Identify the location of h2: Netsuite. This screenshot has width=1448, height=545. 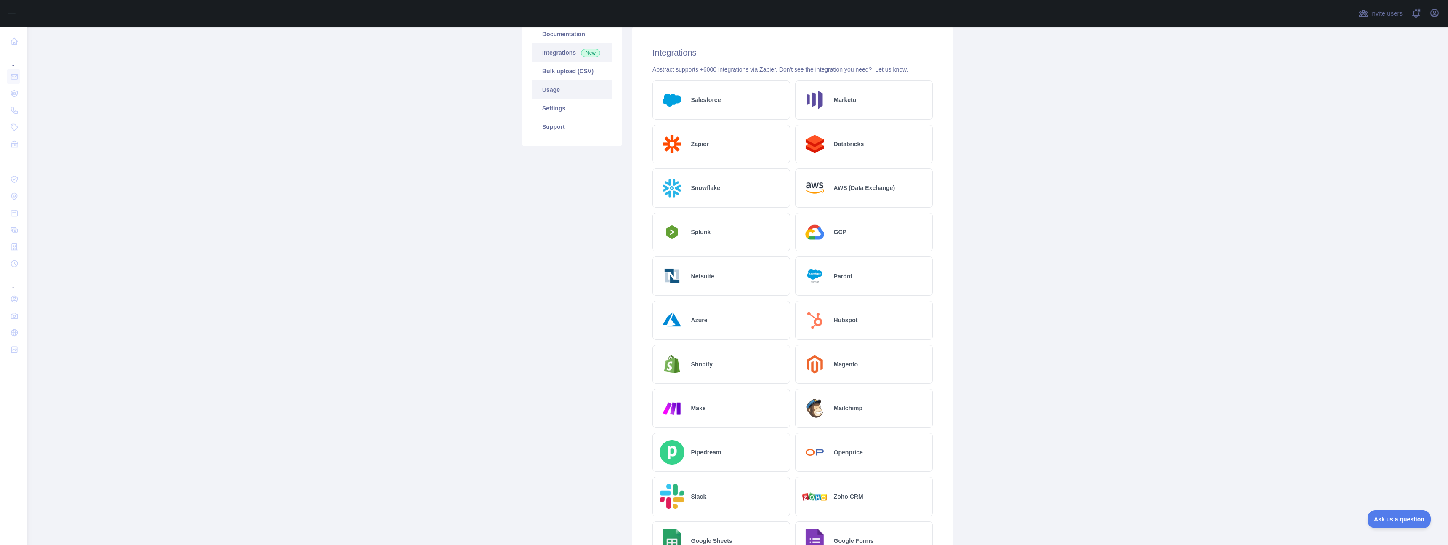
(703, 276).